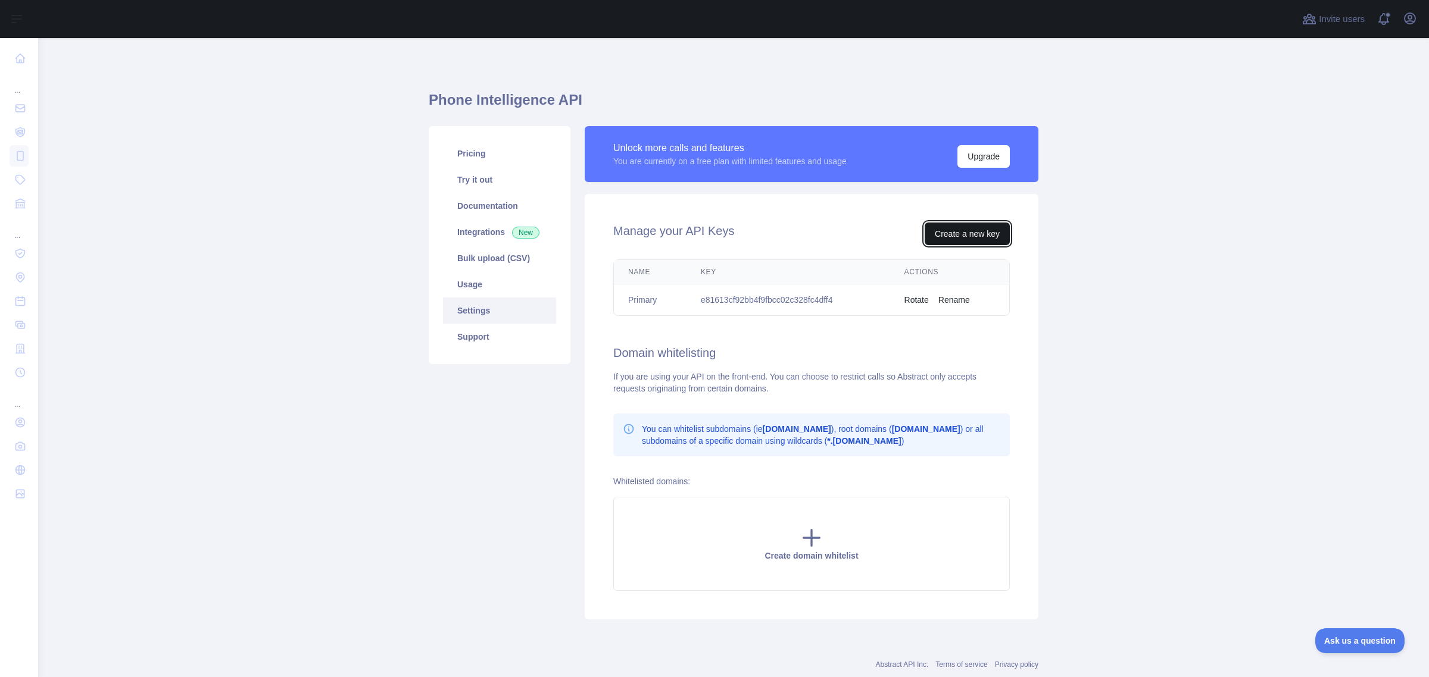 The height and width of the screenshot is (677, 1429). Describe the element at coordinates (1333, 19) in the screenshot. I see `button: Invite users` at that location.